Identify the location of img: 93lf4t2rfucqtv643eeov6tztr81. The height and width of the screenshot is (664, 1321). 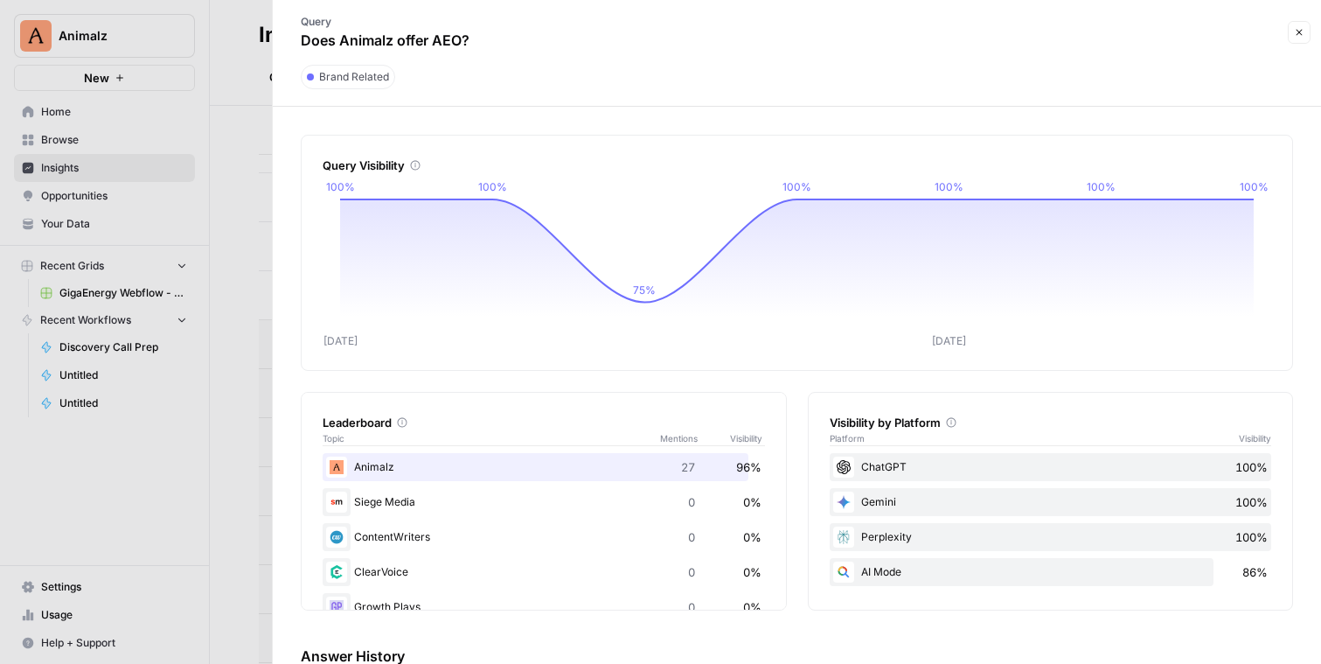
(337, 607).